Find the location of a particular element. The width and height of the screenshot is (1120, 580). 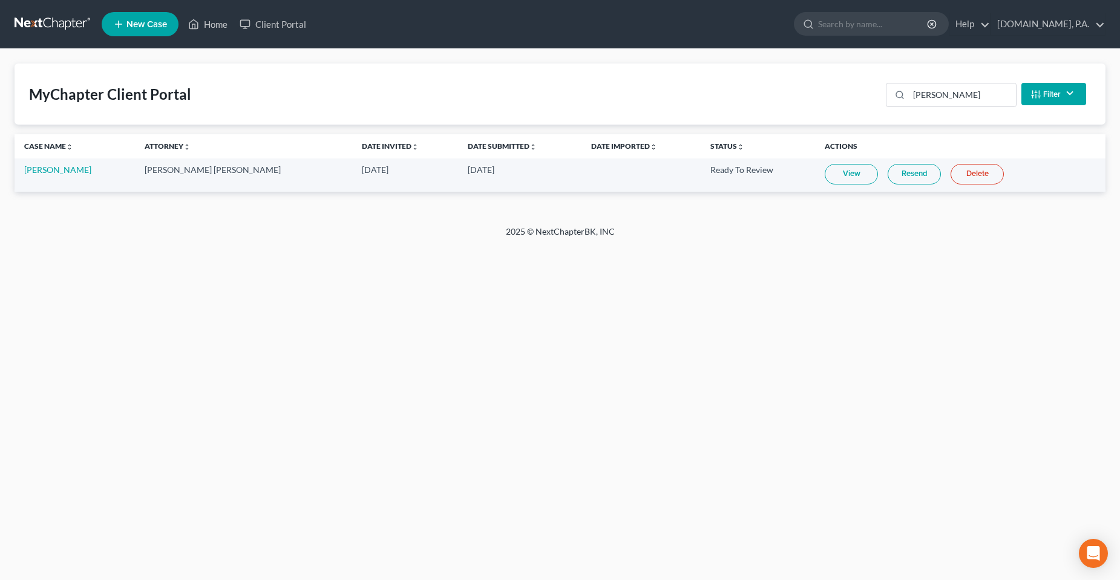

span: New Case is located at coordinates (146, 24).